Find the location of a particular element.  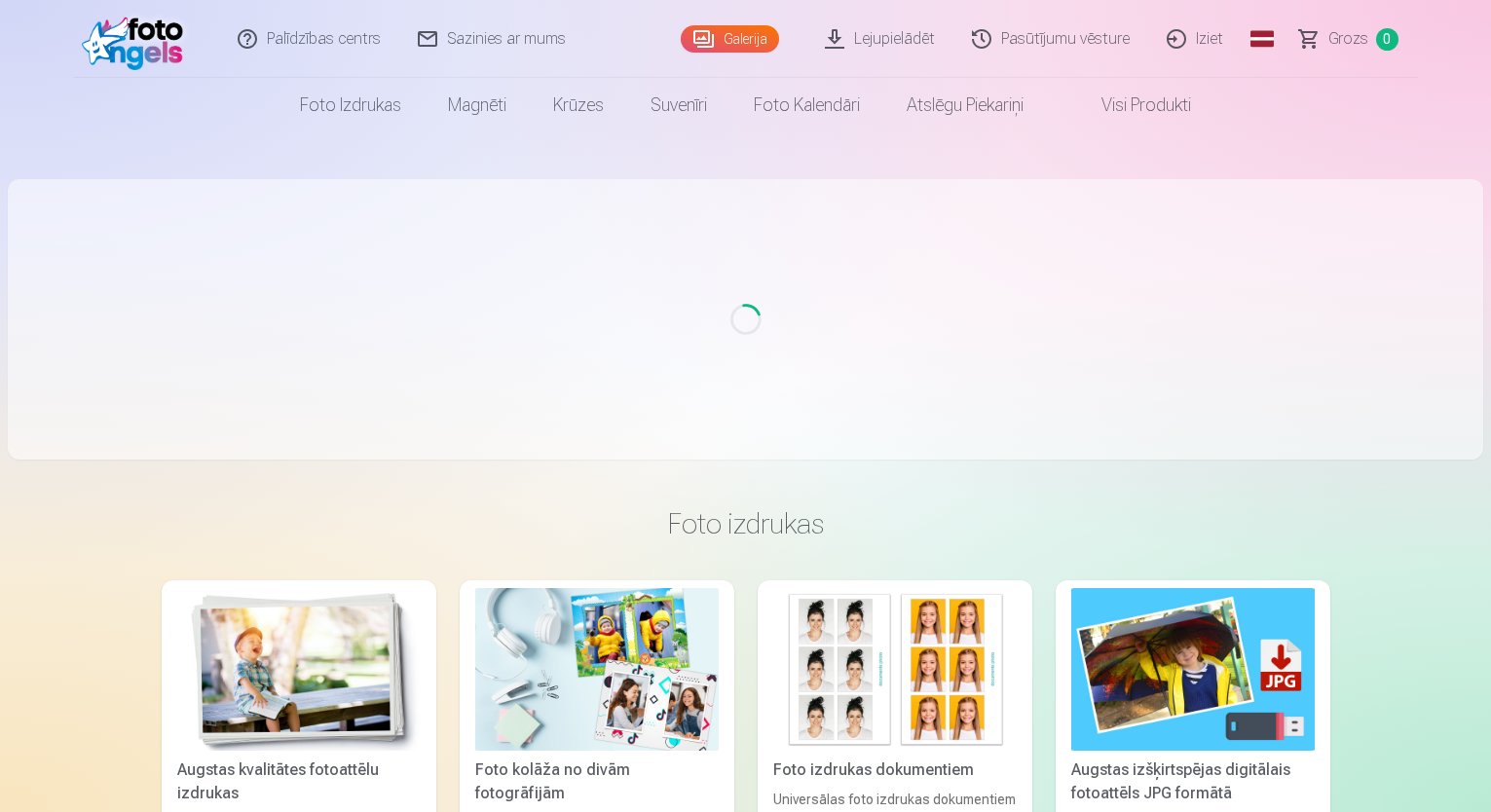

a: Galerija is located at coordinates (729, 39).